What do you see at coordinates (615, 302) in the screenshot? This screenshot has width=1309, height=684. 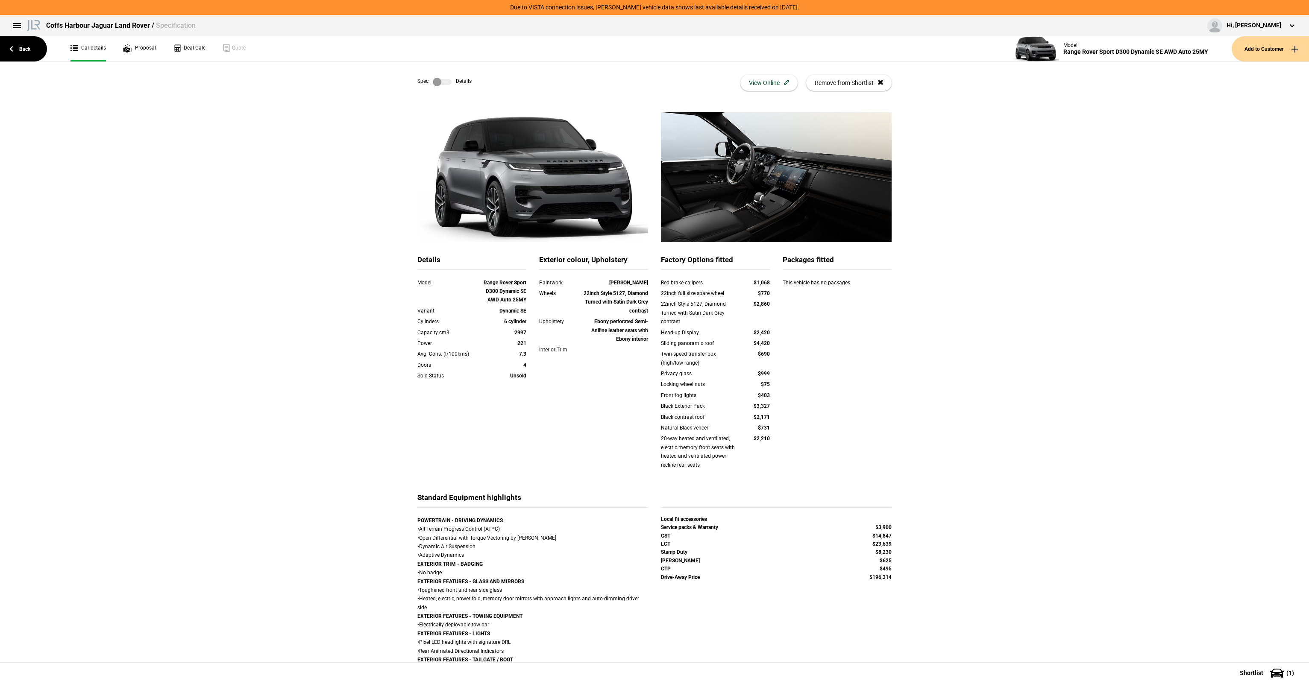 I see `strong: 22inch Style 5127, Diamond Turned with Satin Dark Grey contrast` at bounding box center [615, 302].